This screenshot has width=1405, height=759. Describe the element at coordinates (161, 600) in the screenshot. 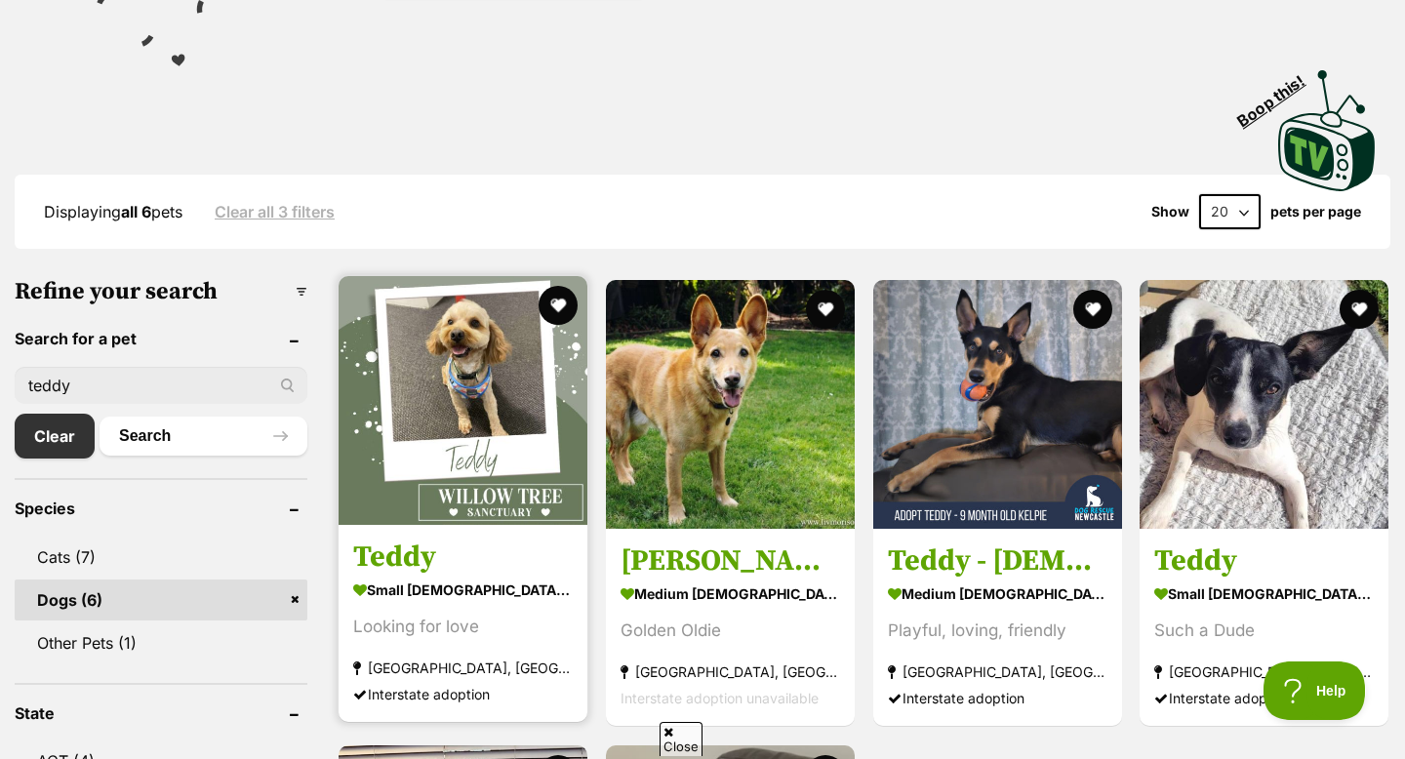

I see `a: Dogs (6)` at that location.